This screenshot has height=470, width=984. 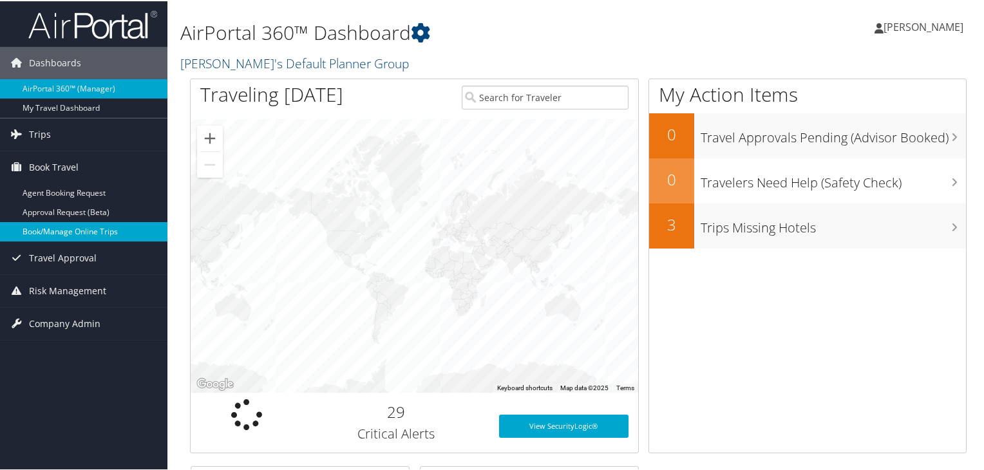 What do you see at coordinates (210, 137) in the screenshot?
I see `button: Zoom in` at bounding box center [210, 137].